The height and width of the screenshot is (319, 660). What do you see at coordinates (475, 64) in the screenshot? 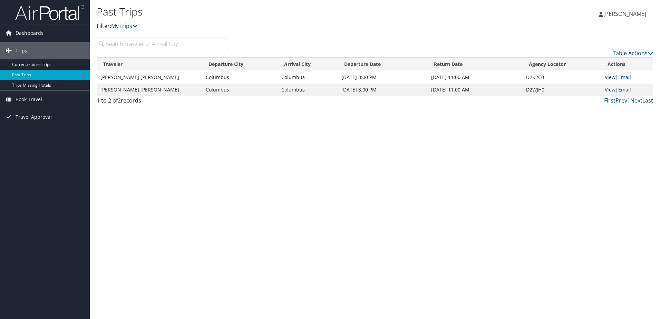
I see `th: Return Date: activate to sort column ascending` at bounding box center [475, 64].